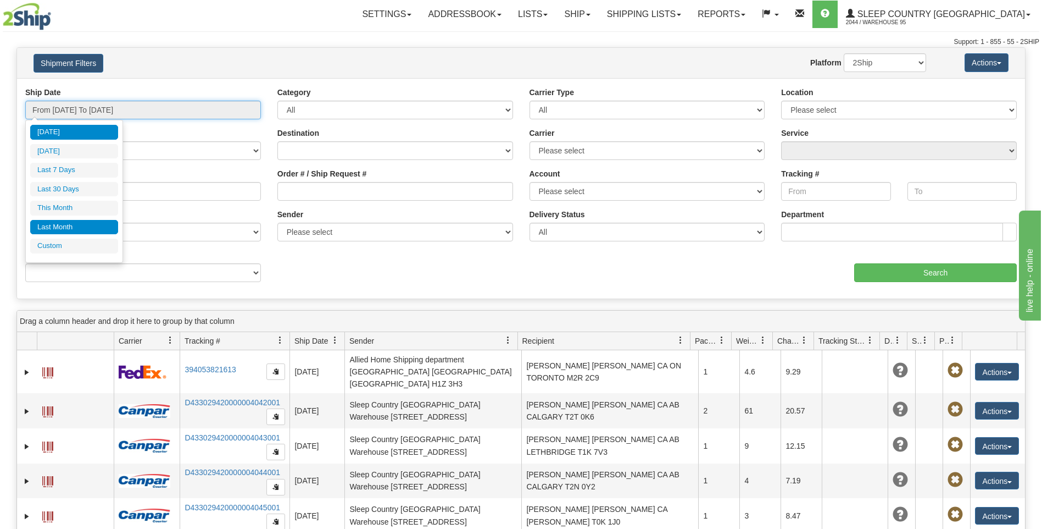  Describe the element at coordinates (27, 16) in the screenshot. I see `img: logo2044.jpg` at that location.